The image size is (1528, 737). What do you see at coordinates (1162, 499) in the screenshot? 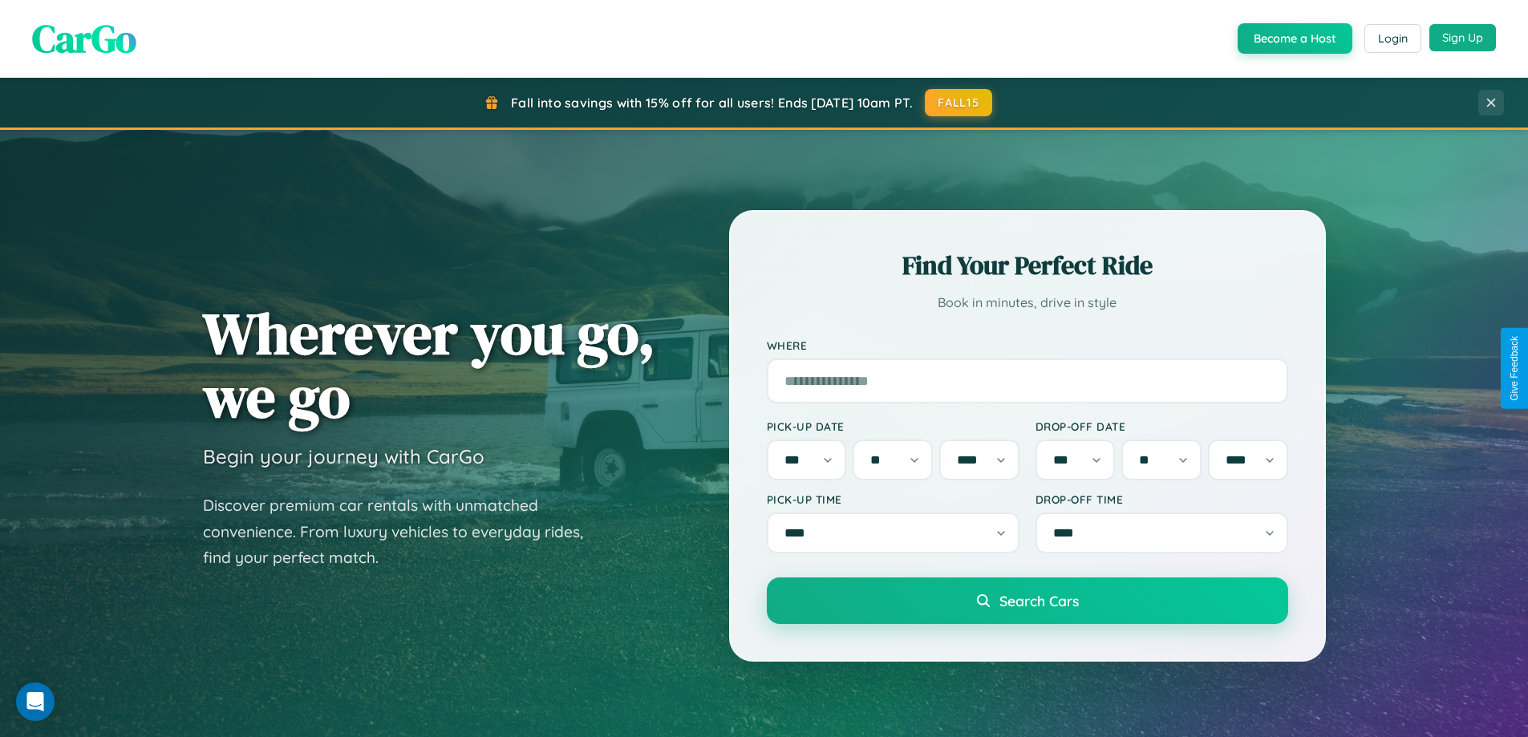
I see `label: Drop-off Time` at bounding box center [1162, 499].